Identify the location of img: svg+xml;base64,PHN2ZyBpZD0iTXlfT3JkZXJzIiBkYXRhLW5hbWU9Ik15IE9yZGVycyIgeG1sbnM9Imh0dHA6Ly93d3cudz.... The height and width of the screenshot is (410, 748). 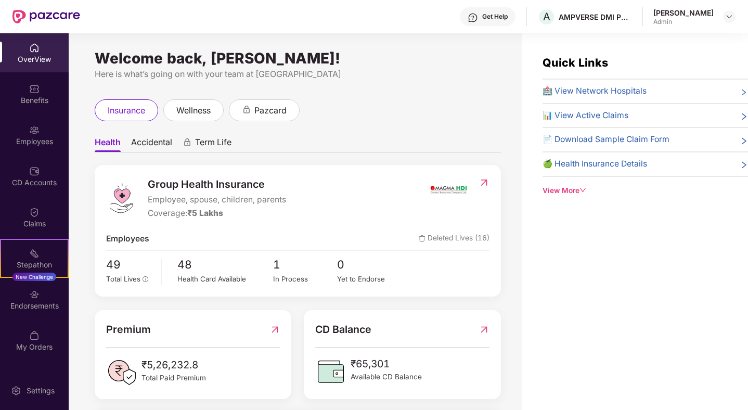
(34, 335).